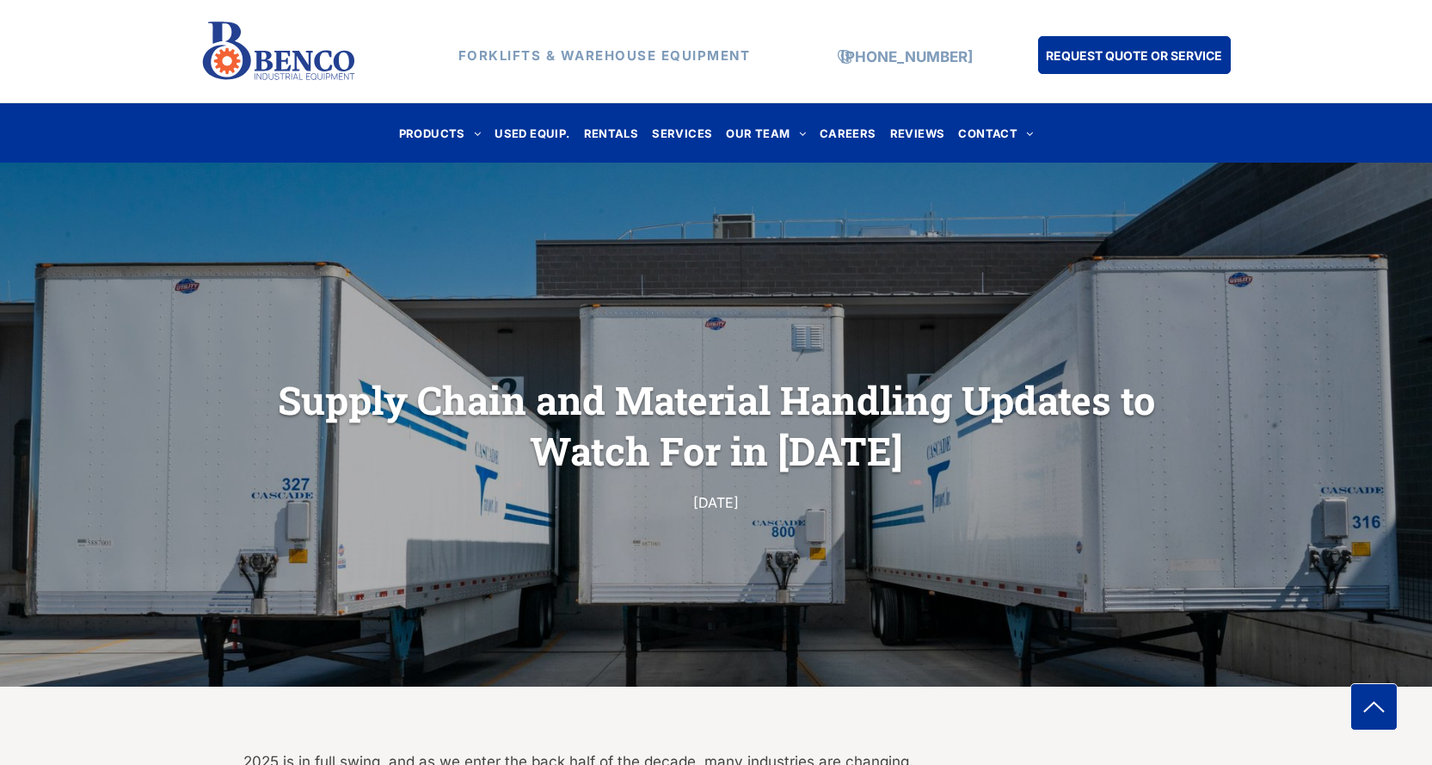 This screenshot has width=1432, height=765. I want to click on a: CAREERS, so click(848, 132).